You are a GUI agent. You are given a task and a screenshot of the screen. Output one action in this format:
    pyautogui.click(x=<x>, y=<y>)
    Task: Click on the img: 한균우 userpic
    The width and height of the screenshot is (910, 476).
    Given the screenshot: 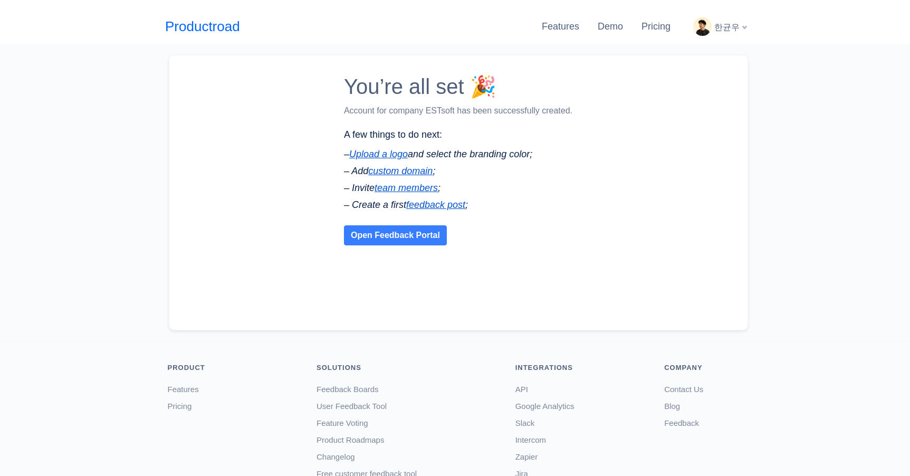 What is the action you would take?
    pyautogui.click(x=702, y=26)
    